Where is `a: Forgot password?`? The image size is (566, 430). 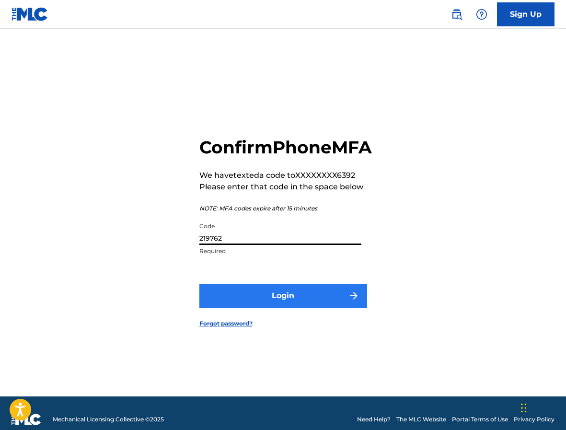
a: Forgot password? is located at coordinates (226, 323).